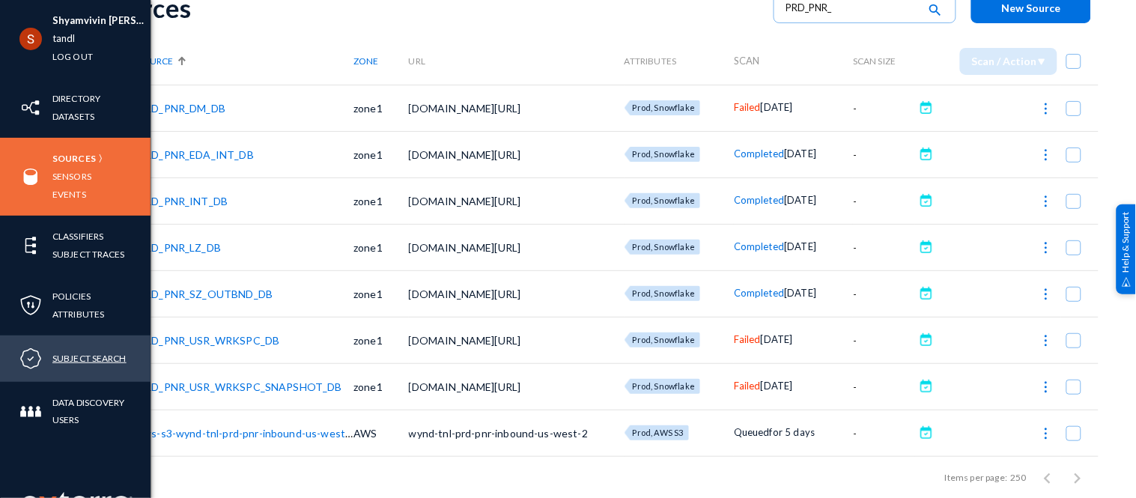 This screenshot has width=1136, height=498. Describe the element at coordinates (89, 358) in the screenshot. I see `a: Subject Search` at that location.